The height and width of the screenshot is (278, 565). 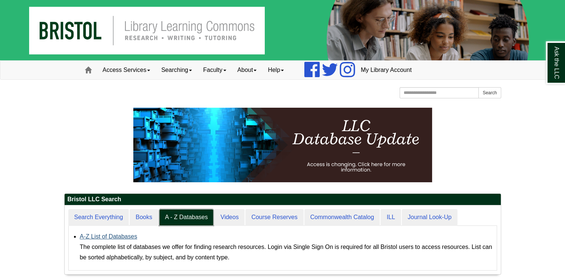 I want to click on a: Faculty, so click(x=215, y=70).